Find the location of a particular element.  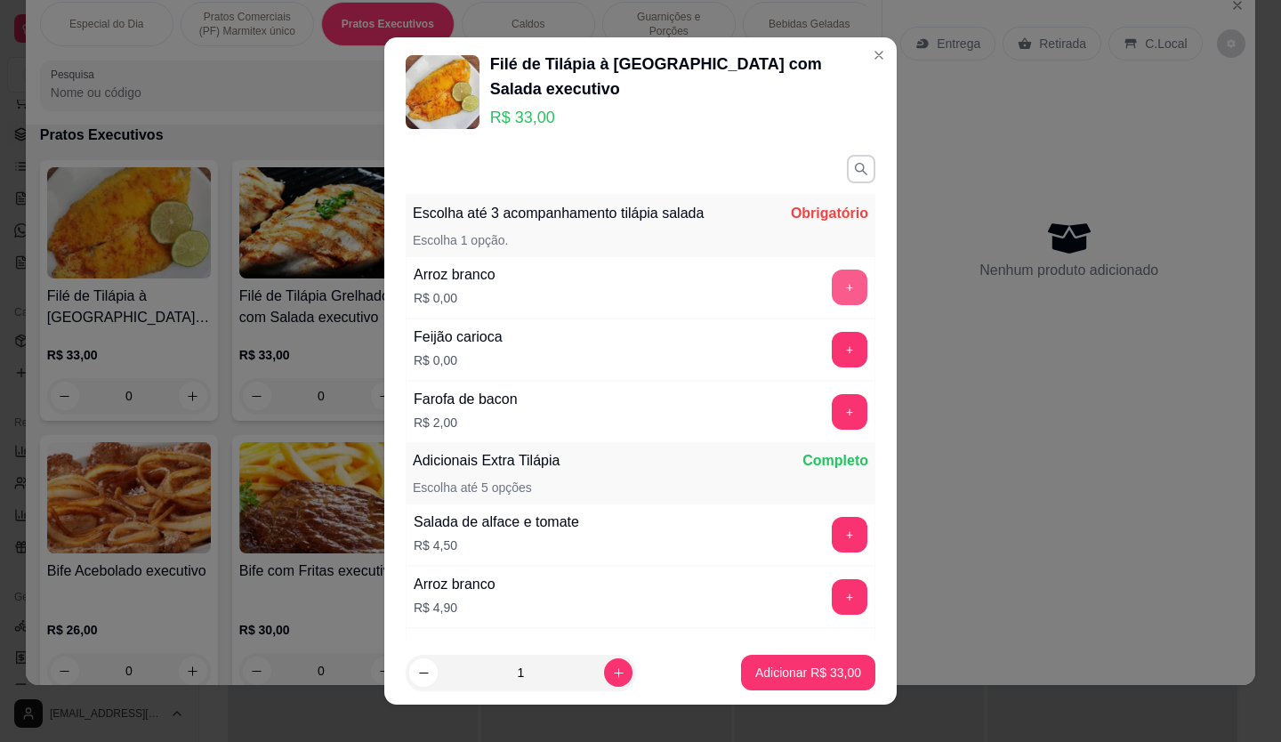

p: Adicionais Extra Tilápia is located at coordinates (486, 461).